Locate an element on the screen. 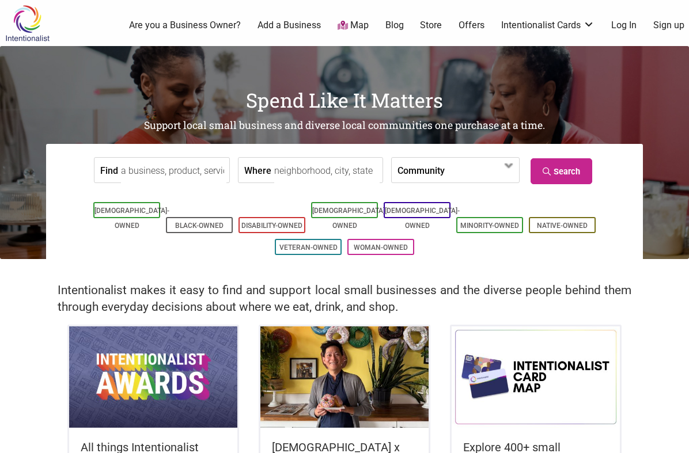 The height and width of the screenshot is (453, 689). a: Minority-Owned is located at coordinates (489, 226).